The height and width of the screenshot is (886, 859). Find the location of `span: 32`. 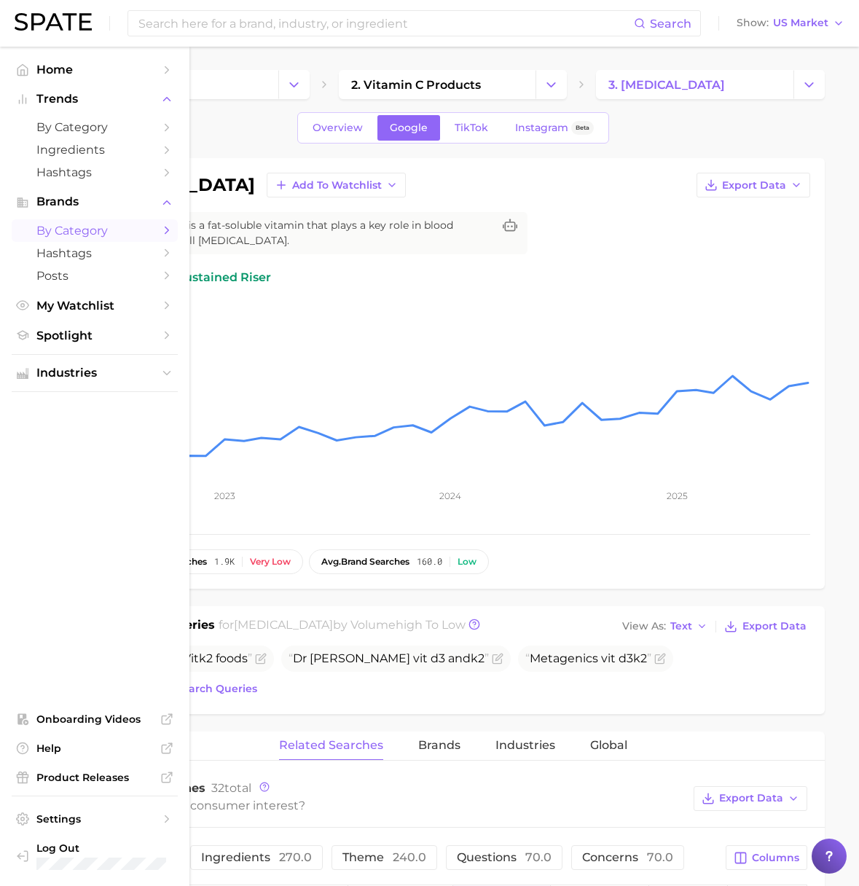

span: 32 is located at coordinates (218, 787).